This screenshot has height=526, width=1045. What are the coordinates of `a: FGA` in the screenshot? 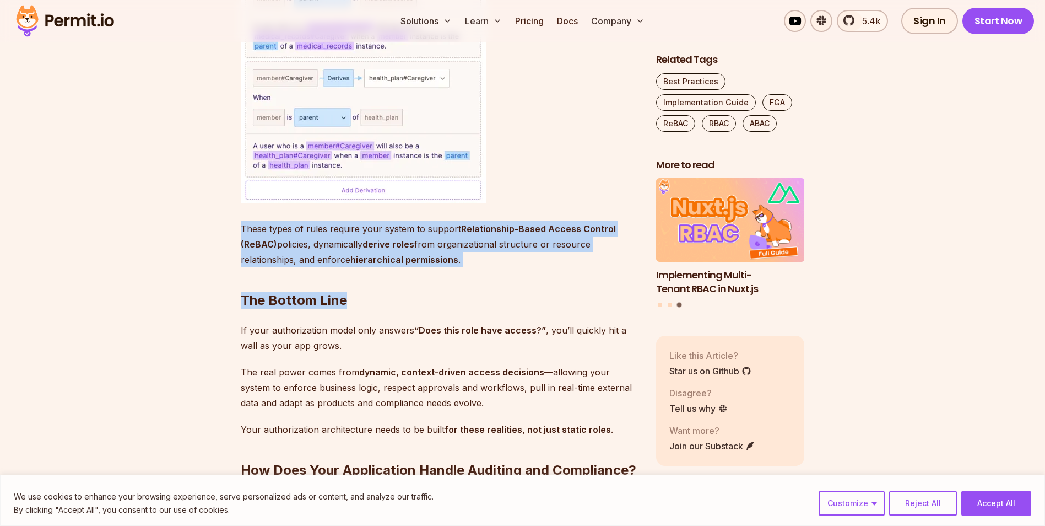 It's located at (777, 102).